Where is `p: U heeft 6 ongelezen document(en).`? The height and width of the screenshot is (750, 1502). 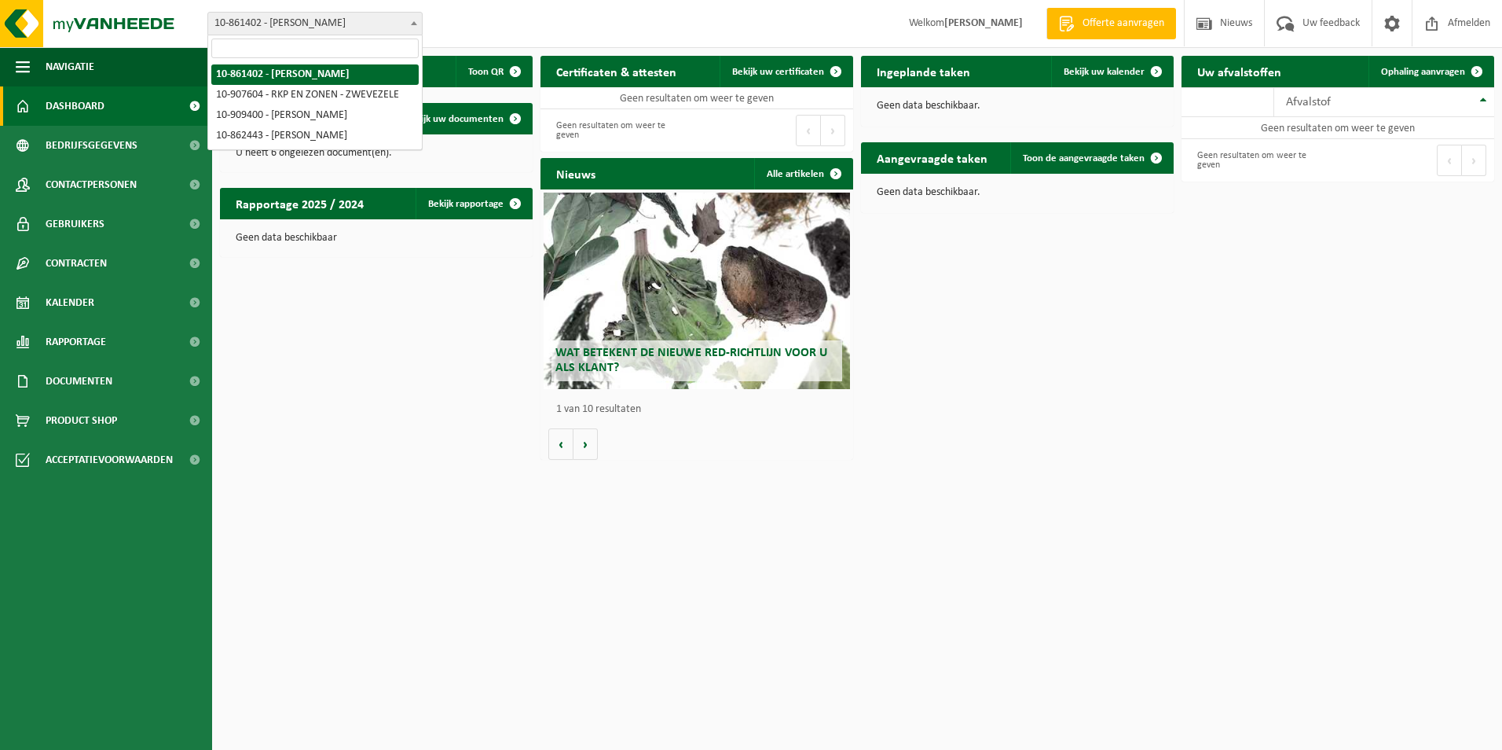
p: U heeft 6 ongelezen document(en). is located at coordinates (376, 153).